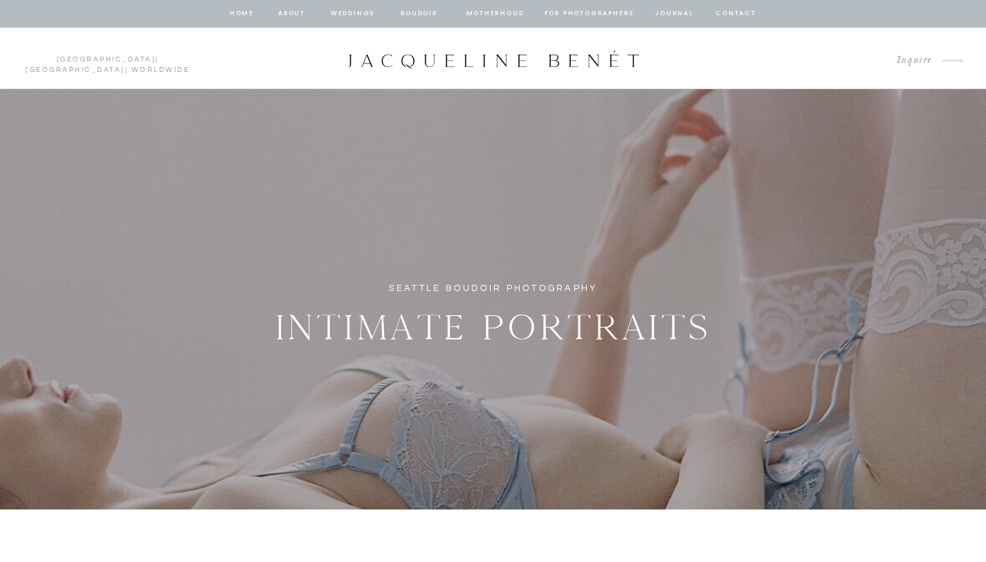 The image size is (986, 562). I want to click on p: | | Worldwide, so click(107, 59).